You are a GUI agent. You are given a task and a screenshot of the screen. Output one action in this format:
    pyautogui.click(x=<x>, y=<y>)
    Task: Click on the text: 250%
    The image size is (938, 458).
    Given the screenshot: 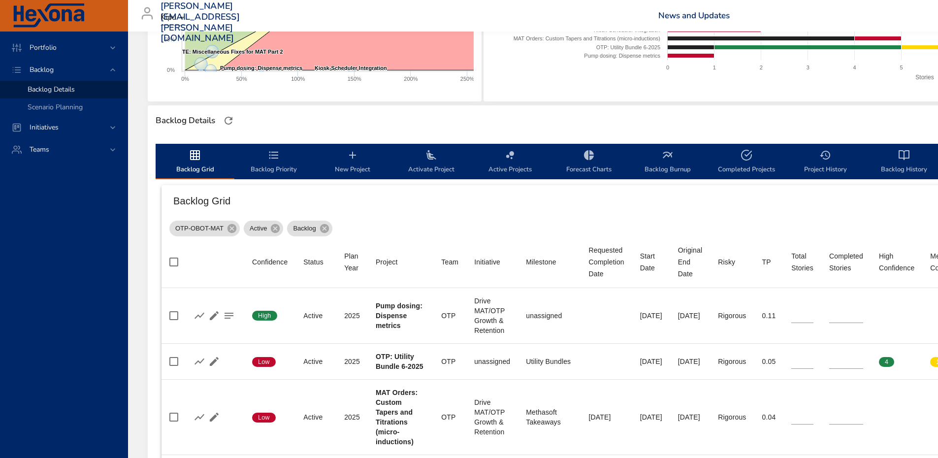 What is the action you would take?
    pyautogui.click(x=467, y=79)
    